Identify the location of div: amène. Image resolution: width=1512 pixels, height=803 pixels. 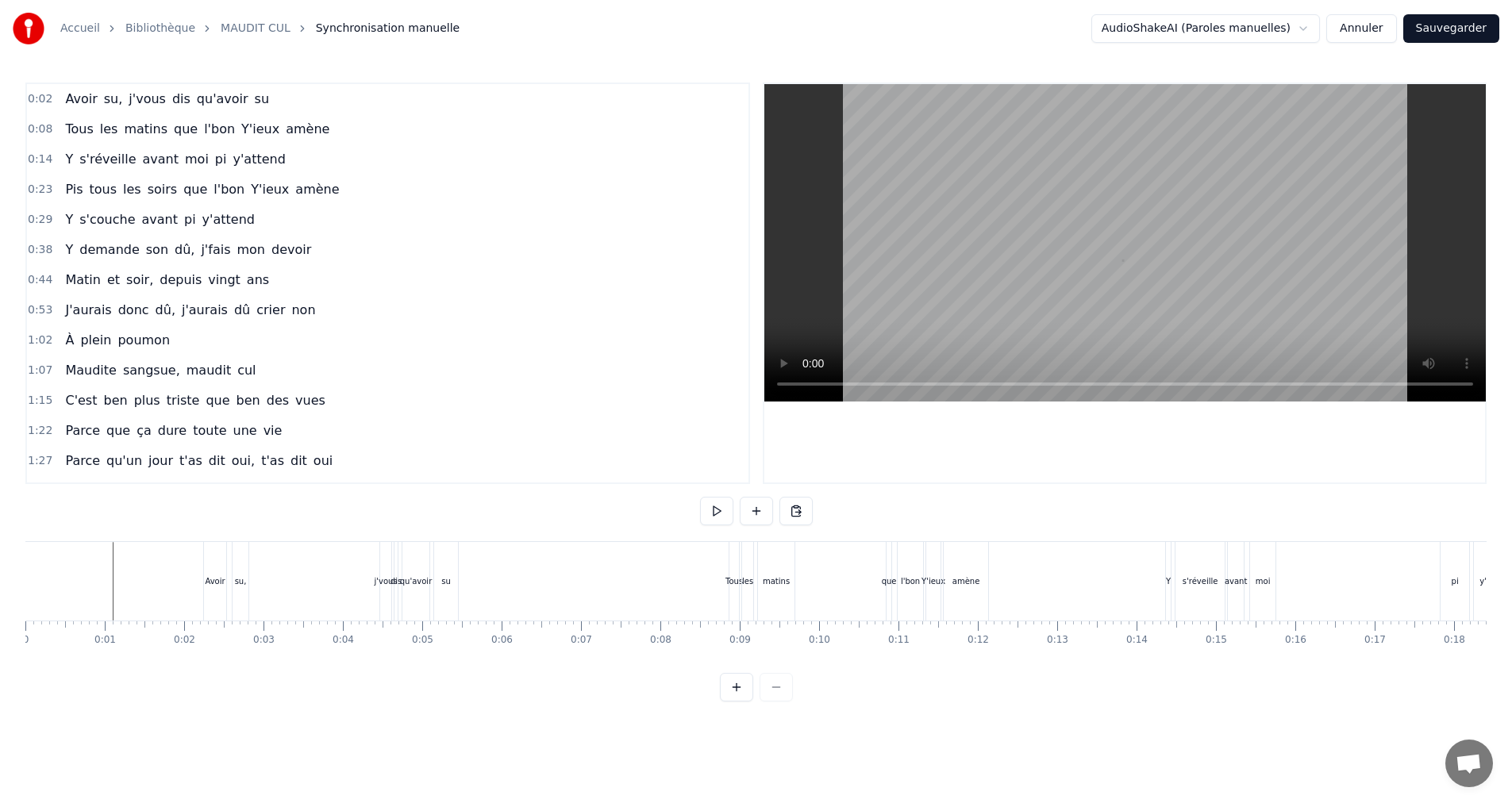
(966, 581).